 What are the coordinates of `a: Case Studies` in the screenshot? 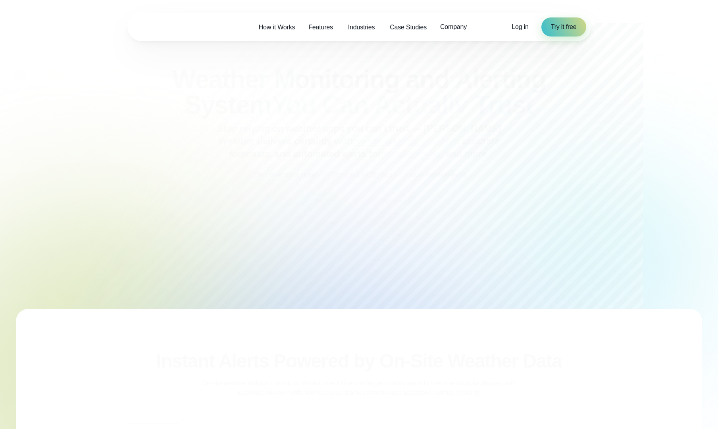 It's located at (408, 27).